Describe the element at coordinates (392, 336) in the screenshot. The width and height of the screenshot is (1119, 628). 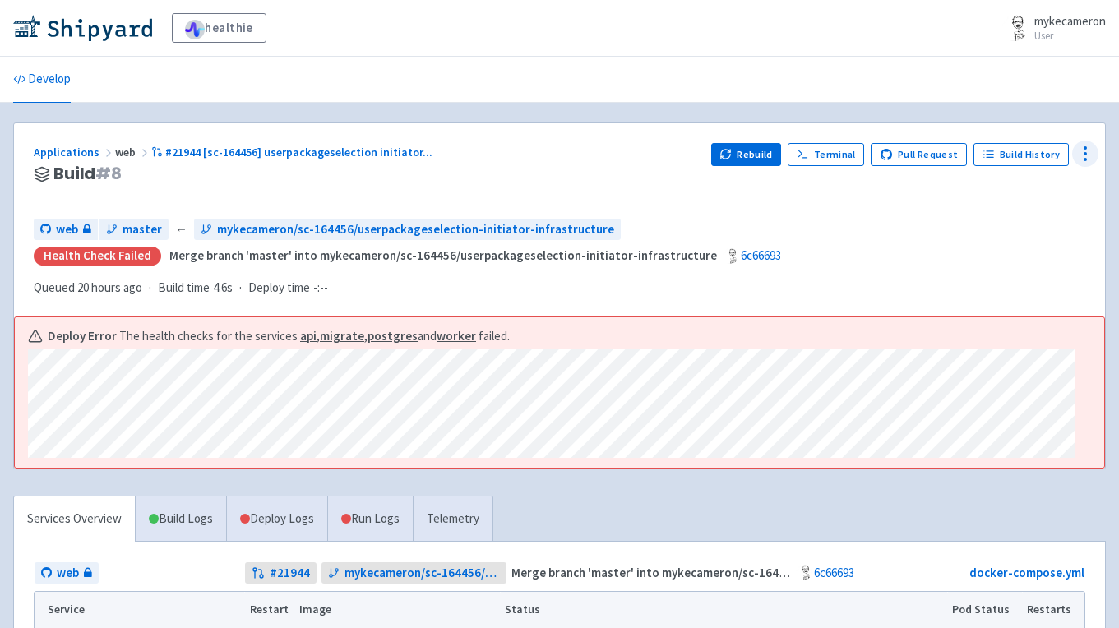
I see `strong: postgres` at that location.